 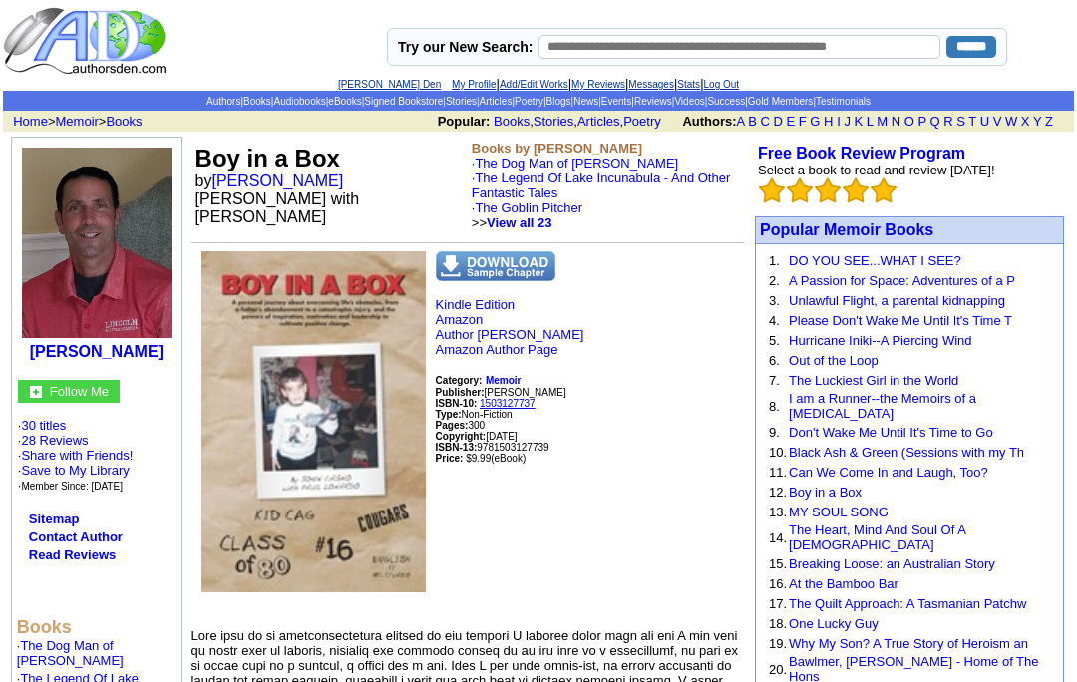 I want to click on a: Read Reviews, so click(x=72, y=554).